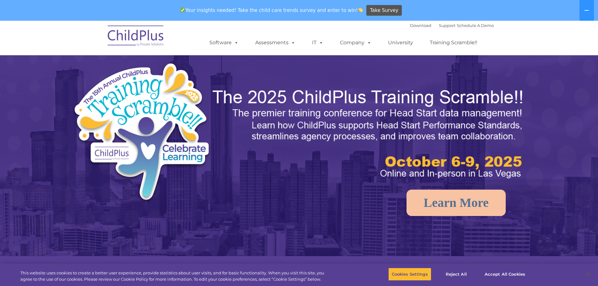 Image resolution: width=598 pixels, height=286 pixels. I want to click on button: Reject All, so click(456, 274).